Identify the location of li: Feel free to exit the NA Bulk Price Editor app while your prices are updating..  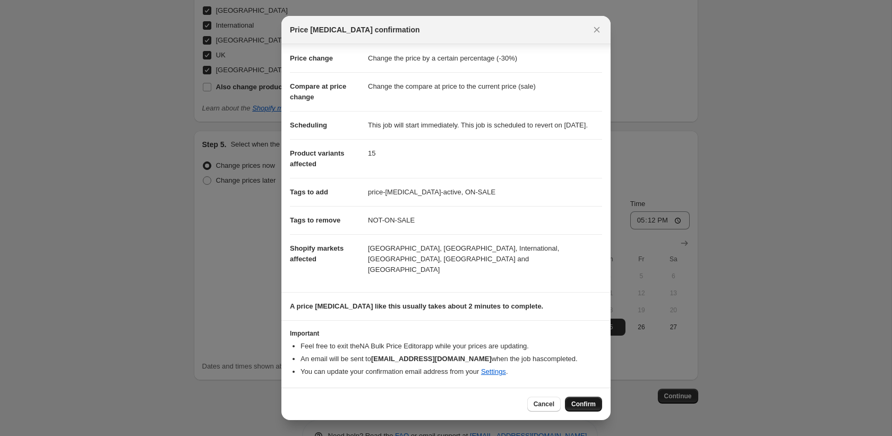
(451, 346).